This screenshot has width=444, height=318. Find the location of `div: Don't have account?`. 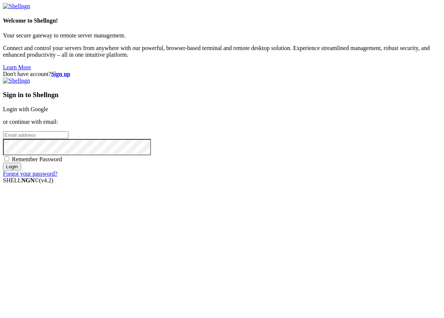

div: Don't have account? is located at coordinates (222, 74).